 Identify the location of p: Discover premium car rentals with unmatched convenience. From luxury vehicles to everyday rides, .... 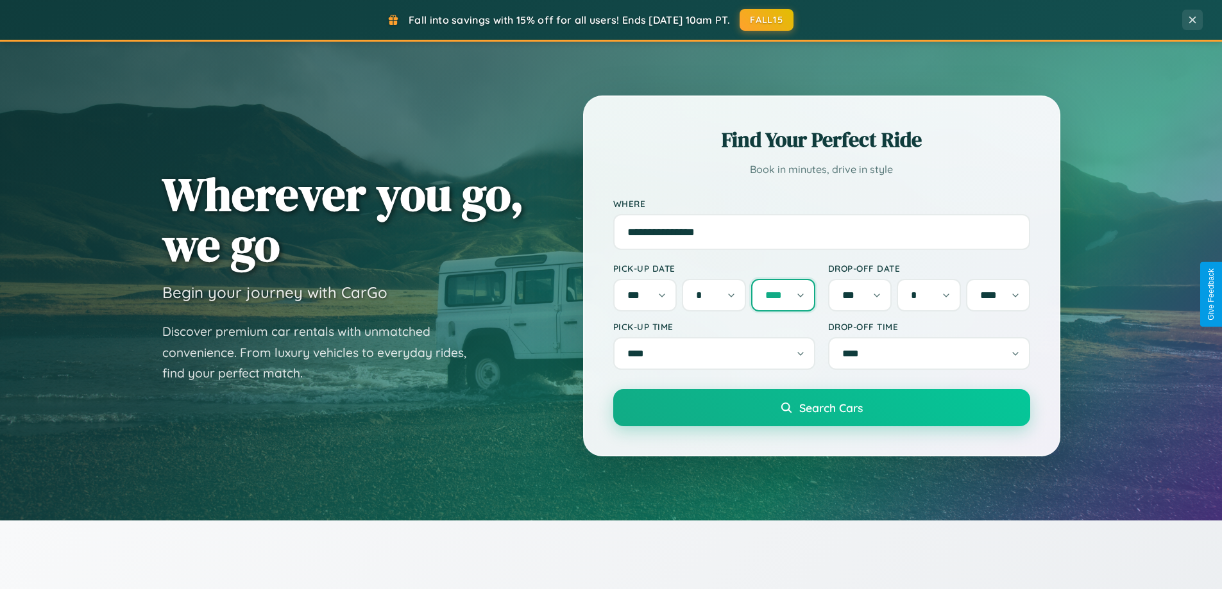
(323, 353).